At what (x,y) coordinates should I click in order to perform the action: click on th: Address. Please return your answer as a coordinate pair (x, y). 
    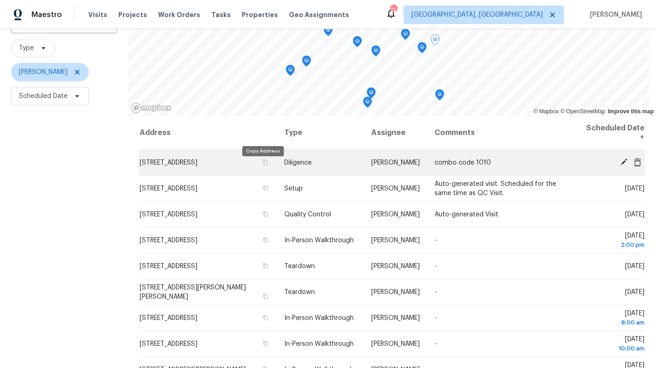
    Looking at the image, I should click on (208, 133).